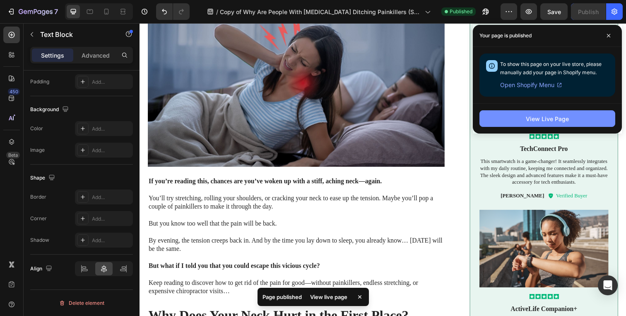 This screenshot has height=316, width=626. What do you see at coordinates (32, 12) in the screenshot?
I see `button: 7` at bounding box center [32, 12].